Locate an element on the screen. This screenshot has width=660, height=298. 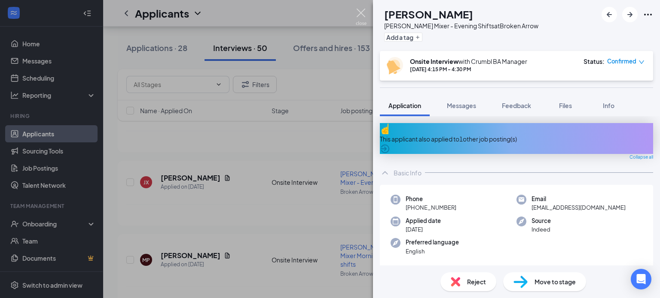
div: Status : is located at coordinates (594, 61).